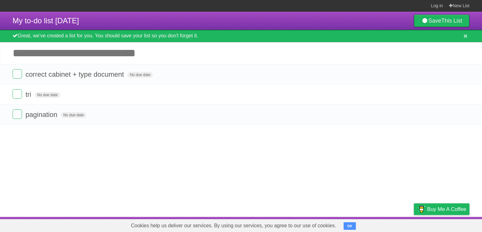 This screenshot has height=232, width=482. Describe the element at coordinates (234, 226) in the screenshot. I see `span: Cookies help us deliver our services. By using our services, you agree to our use of cookies.` at that location.